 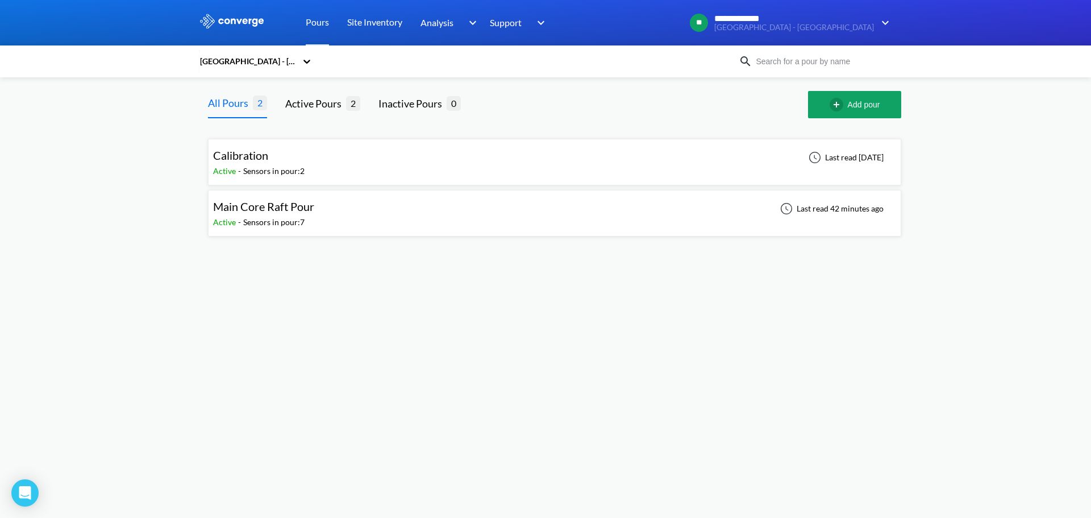 What do you see at coordinates (437, 22) in the screenshot?
I see `span: Analysis` at bounding box center [437, 22].